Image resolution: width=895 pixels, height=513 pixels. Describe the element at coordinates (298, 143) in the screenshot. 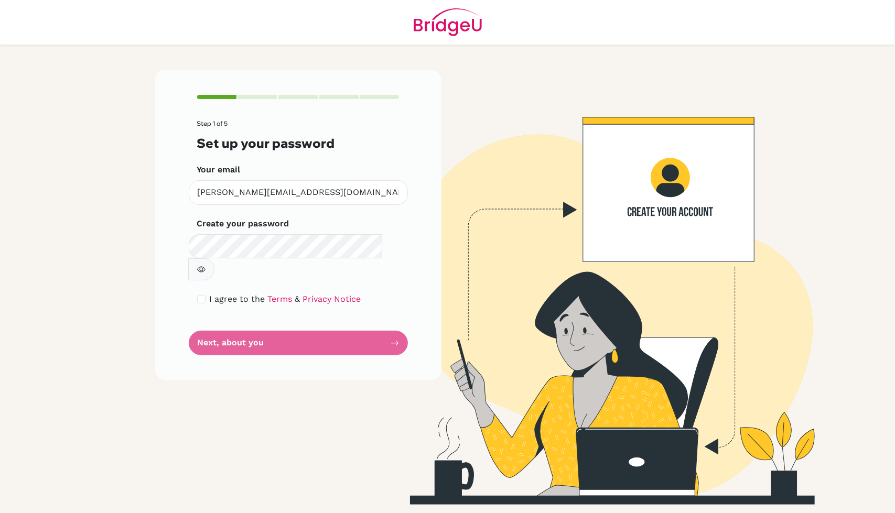

I see `h3: Set up your password` at that location.